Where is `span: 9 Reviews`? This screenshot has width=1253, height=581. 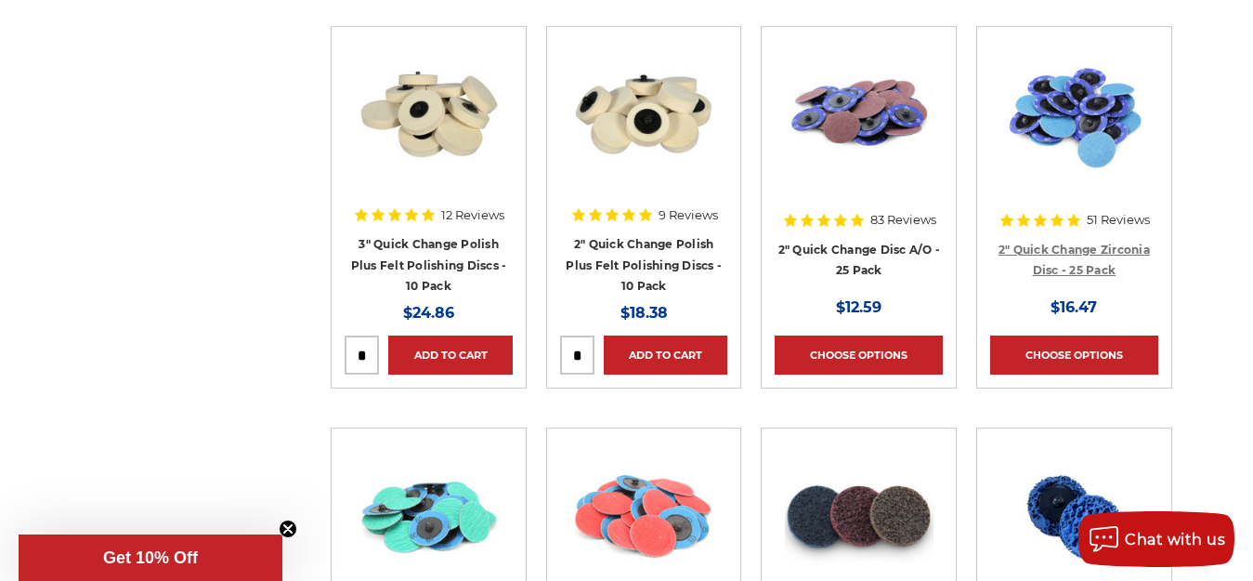 span: 9 Reviews is located at coordinates (688, 215).